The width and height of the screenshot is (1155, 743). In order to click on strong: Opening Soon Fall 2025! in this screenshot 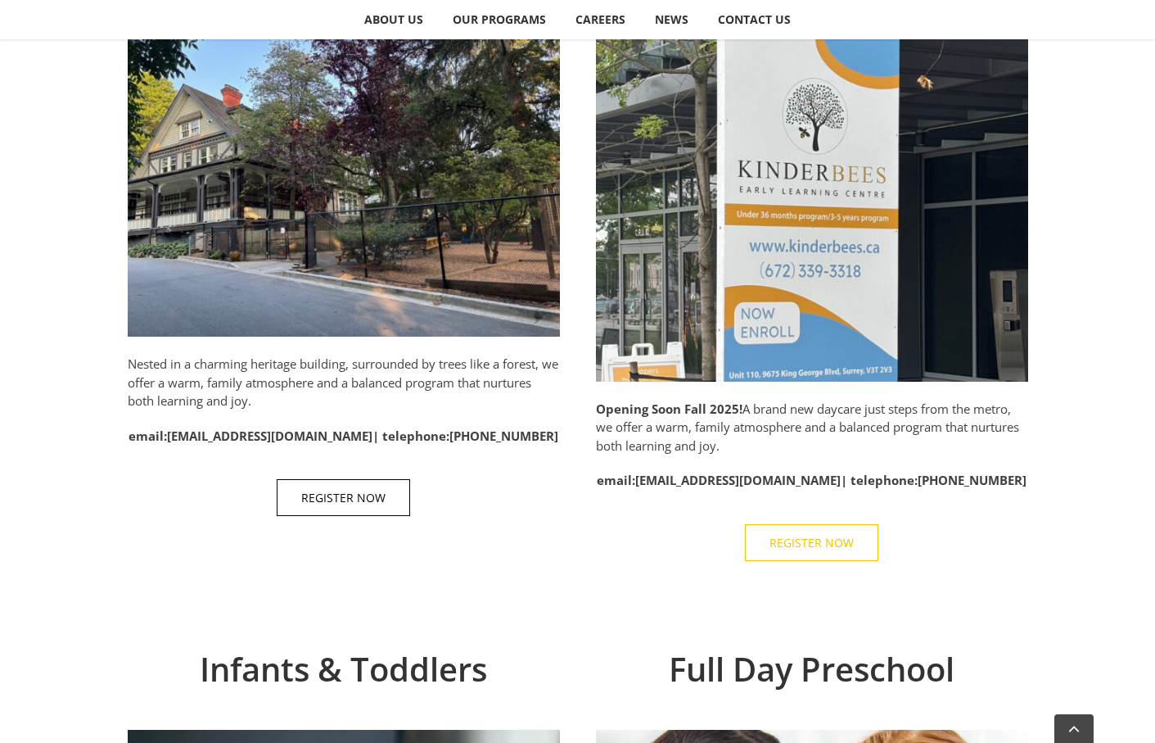, I will do `click(669, 409)`.